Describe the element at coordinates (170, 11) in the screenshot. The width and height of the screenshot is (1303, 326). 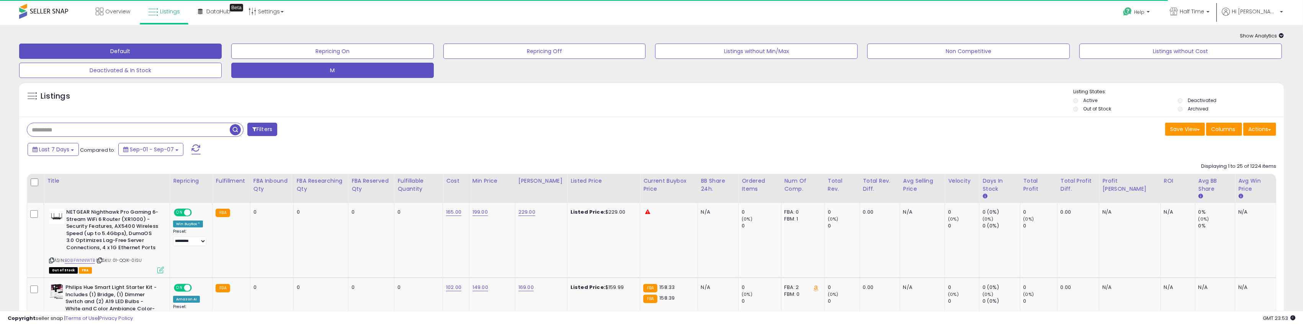
I see `span: Listings` at that location.